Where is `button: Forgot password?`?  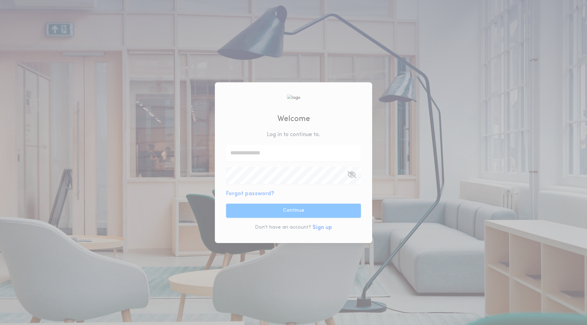
button: Forgot password? is located at coordinates (250, 194).